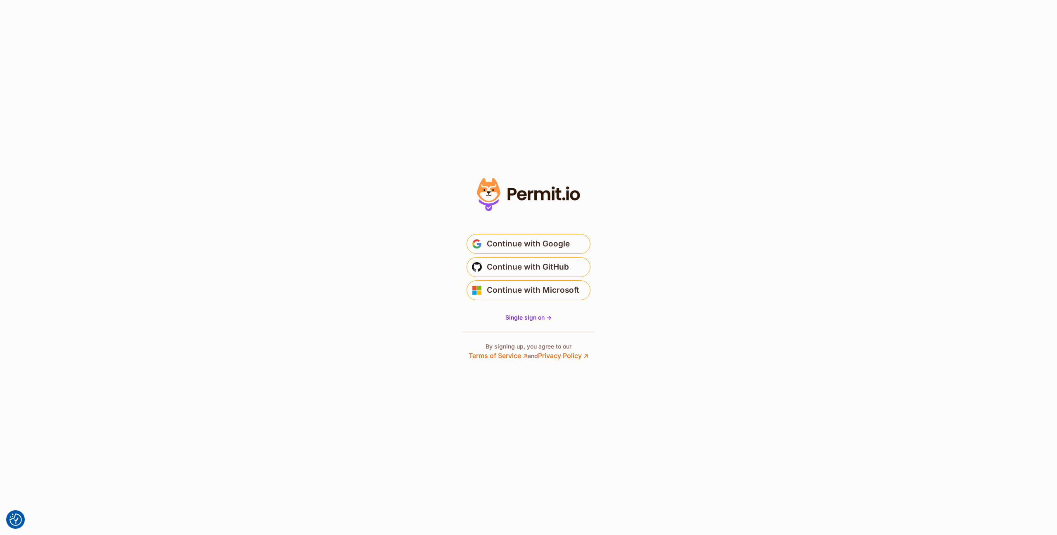 The width and height of the screenshot is (1057, 535). Describe the element at coordinates (529, 267) in the screenshot. I see `button: Continue with GitHub` at that location.